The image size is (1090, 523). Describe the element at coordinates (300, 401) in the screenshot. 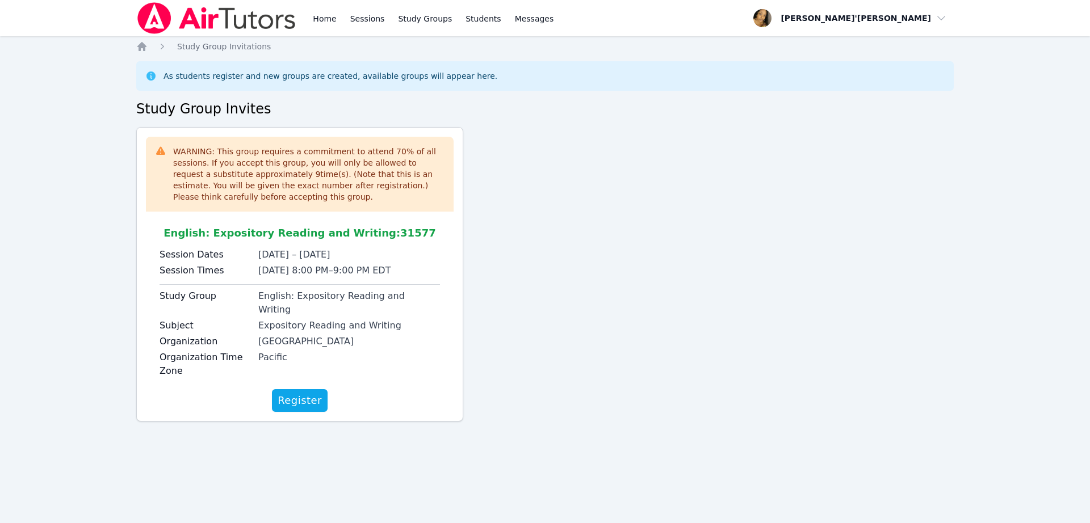

I see `span: Register` at that location.